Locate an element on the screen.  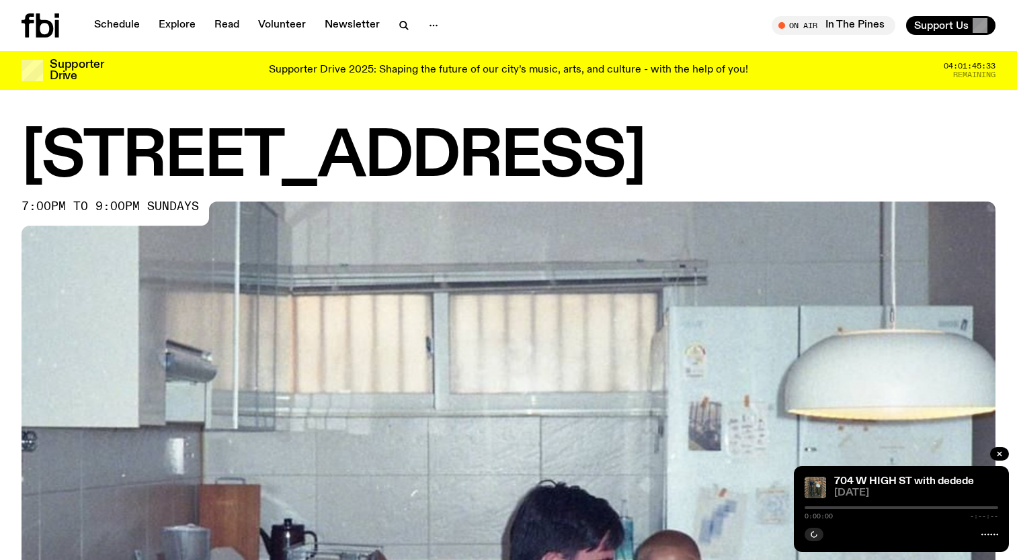
button: Support Us is located at coordinates (950, 26).